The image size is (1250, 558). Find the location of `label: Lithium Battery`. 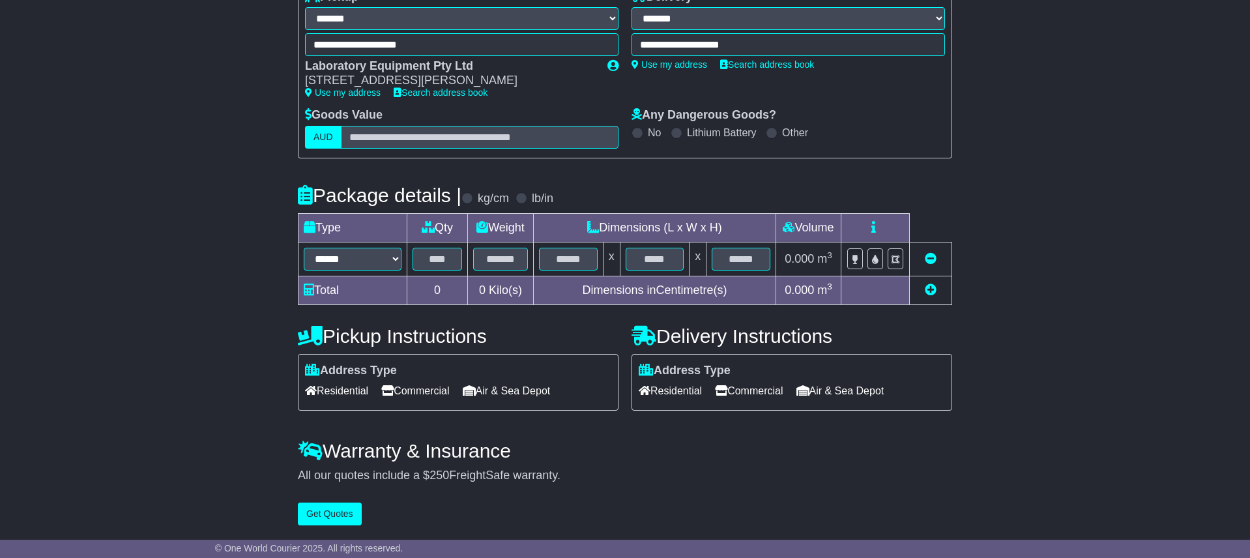

label: Lithium Battery is located at coordinates (722, 132).